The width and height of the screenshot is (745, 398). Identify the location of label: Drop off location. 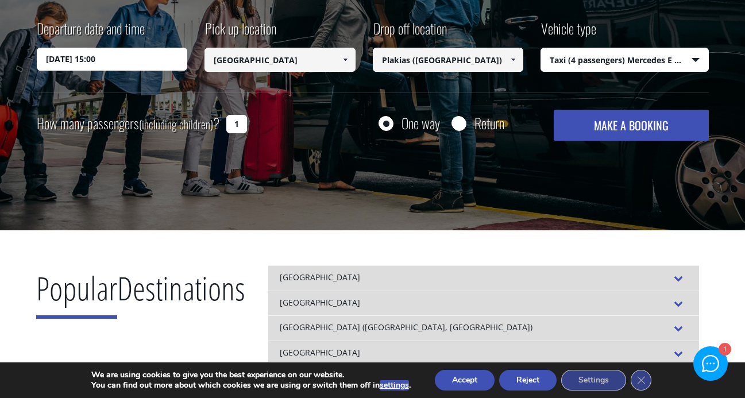
(409, 33).